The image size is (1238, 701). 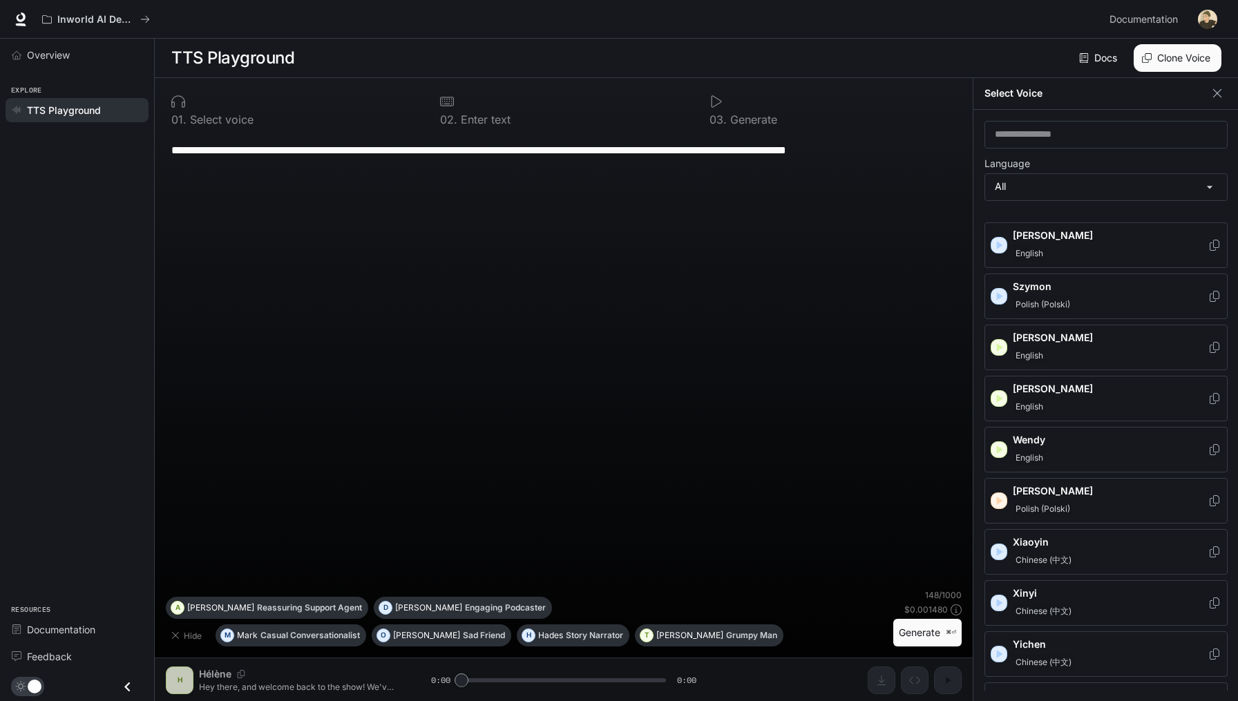 What do you see at coordinates (247, 635) in the screenshot?
I see `p: Mark` at bounding box center [247, 635].